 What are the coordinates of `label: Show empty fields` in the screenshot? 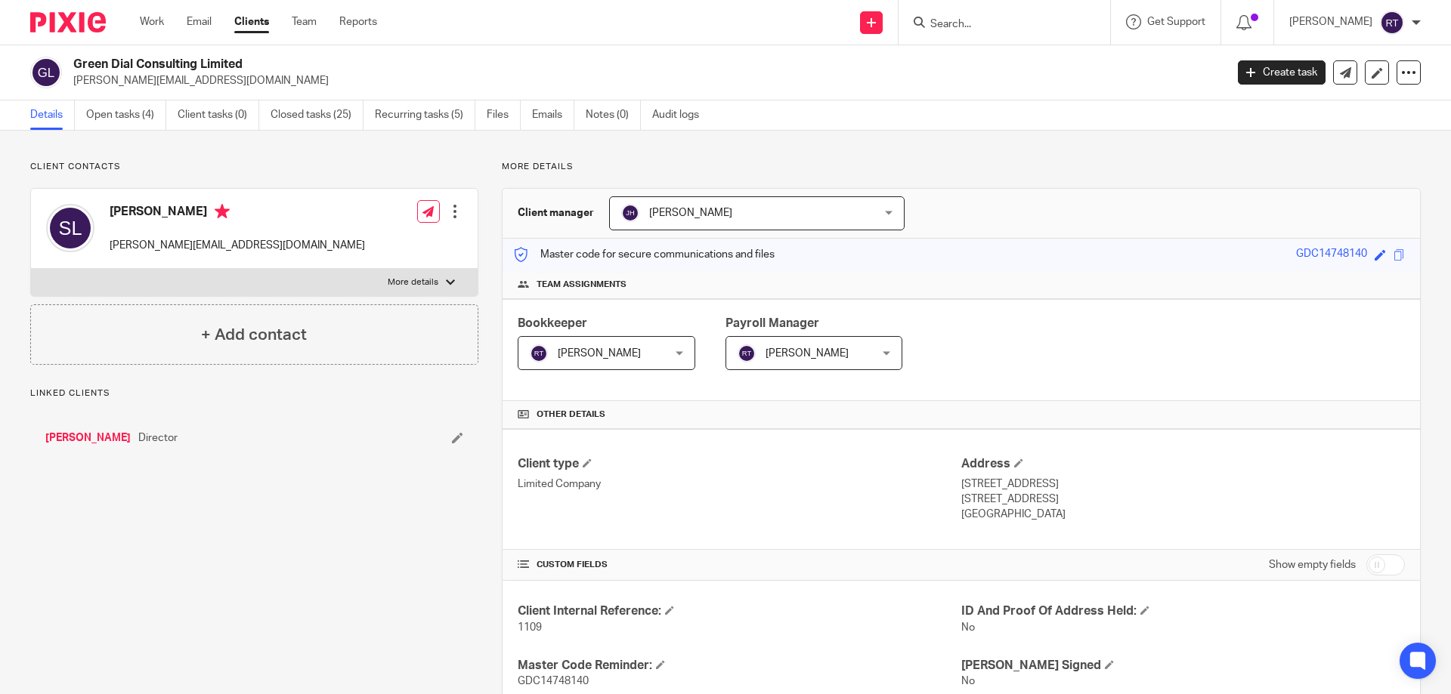 It's located at (1312, 565).